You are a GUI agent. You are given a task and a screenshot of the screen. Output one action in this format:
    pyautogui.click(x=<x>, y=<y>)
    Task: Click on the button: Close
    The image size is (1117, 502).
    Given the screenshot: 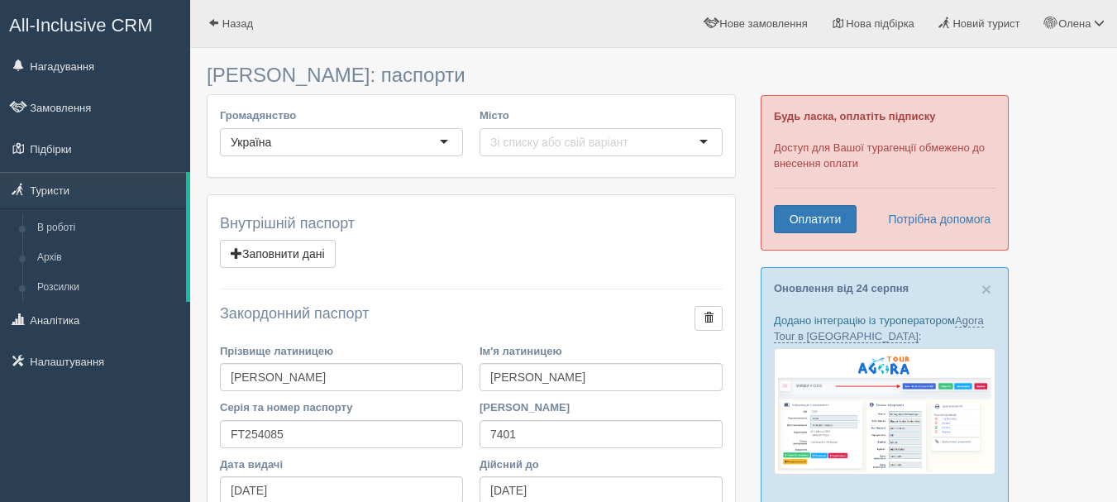 What is the action you would take?
    pyautogui.click(x=986, y=288)
    